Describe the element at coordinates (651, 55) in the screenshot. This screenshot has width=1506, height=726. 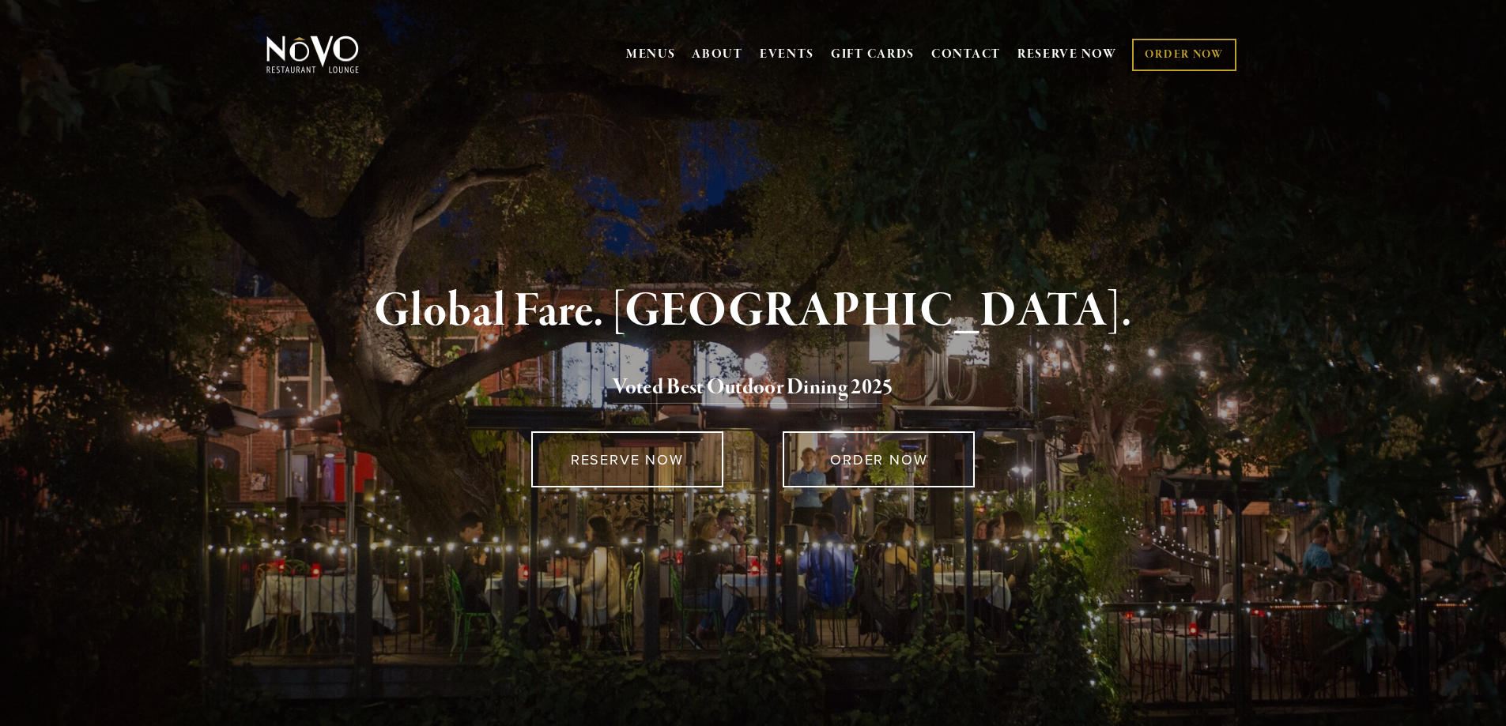
I see `a: MENUS` at that location.